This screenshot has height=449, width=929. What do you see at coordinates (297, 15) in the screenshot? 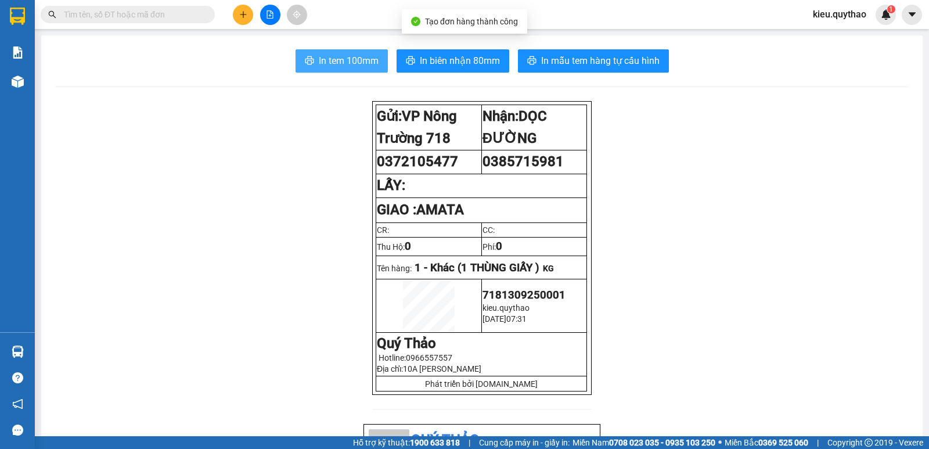
I see `button: aim` at bounding box center [297, 15].